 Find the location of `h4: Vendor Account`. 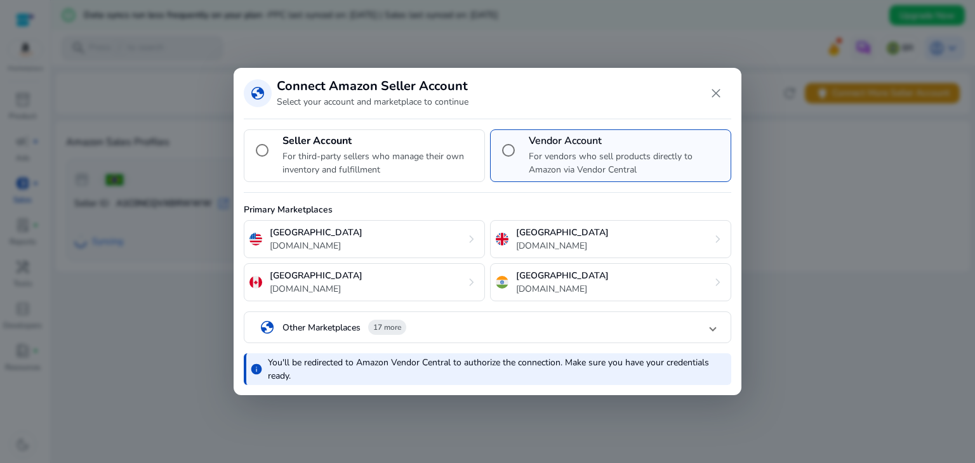

h4: Vendor Account is located at coordinates (627, 141).